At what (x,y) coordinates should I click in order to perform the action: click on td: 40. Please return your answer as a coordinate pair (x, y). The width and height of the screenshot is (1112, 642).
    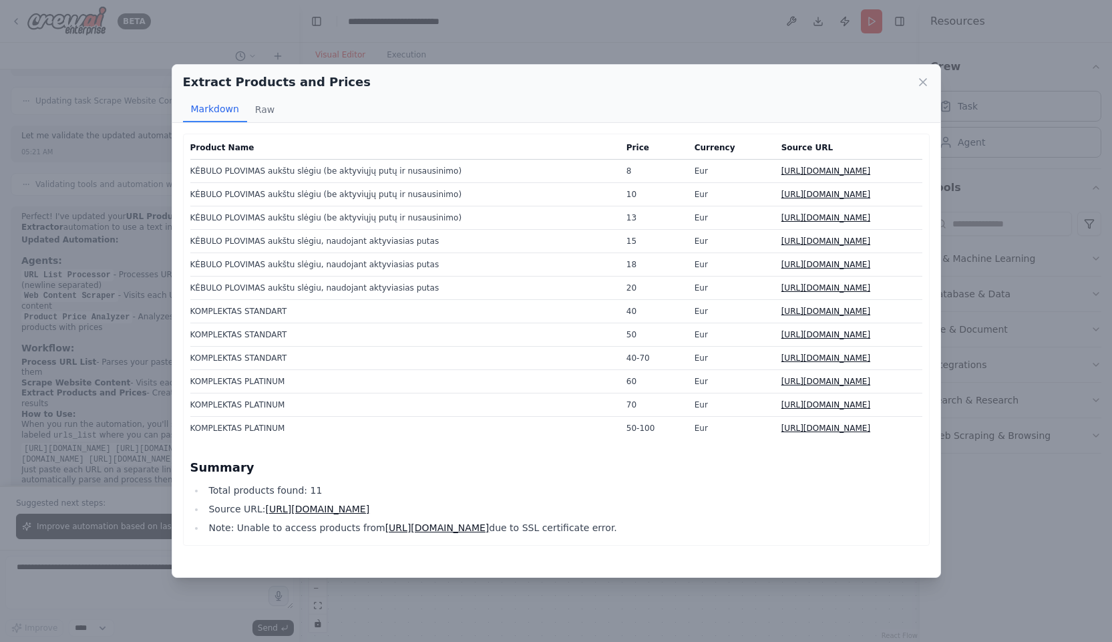
    Looking at the image, I should click on (653, 311).